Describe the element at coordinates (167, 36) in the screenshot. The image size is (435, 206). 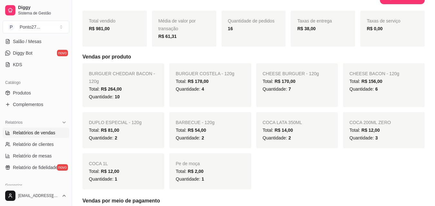
I see `strong: R$ 61,31` at that location.